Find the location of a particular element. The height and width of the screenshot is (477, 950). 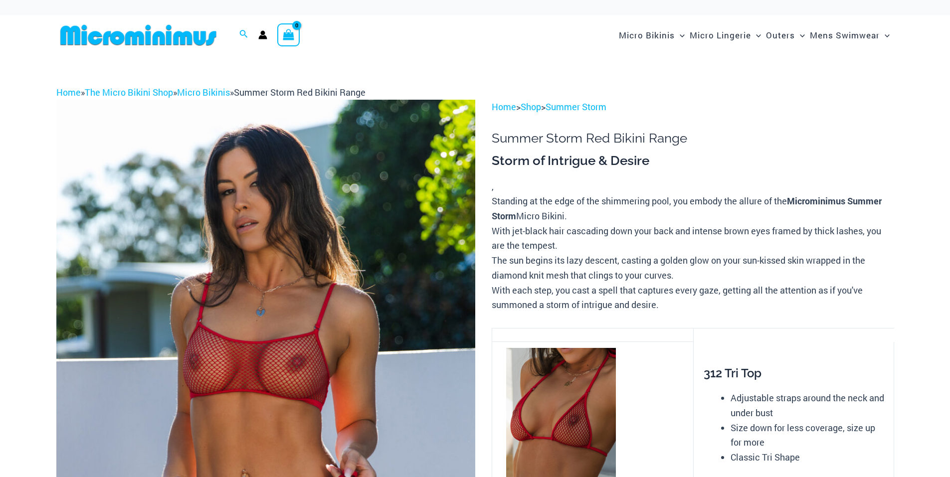

h3: Storm of Intrigue & Desire is located at coordinates (693, 161).